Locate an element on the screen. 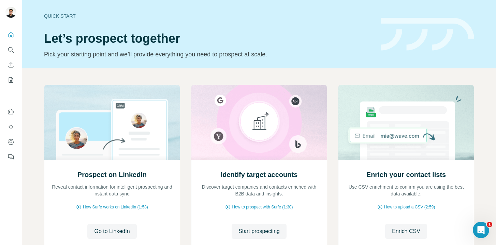 The height and width of the screenshot is (245, 496). img: Identify target accounts is located at coordinates (259, 122).